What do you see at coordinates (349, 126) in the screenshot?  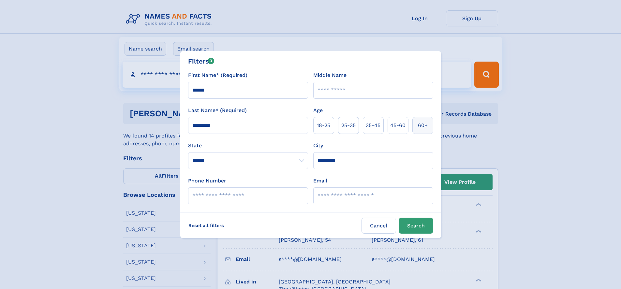 I see `span: 25‑35` at bounding box center [349, 126].